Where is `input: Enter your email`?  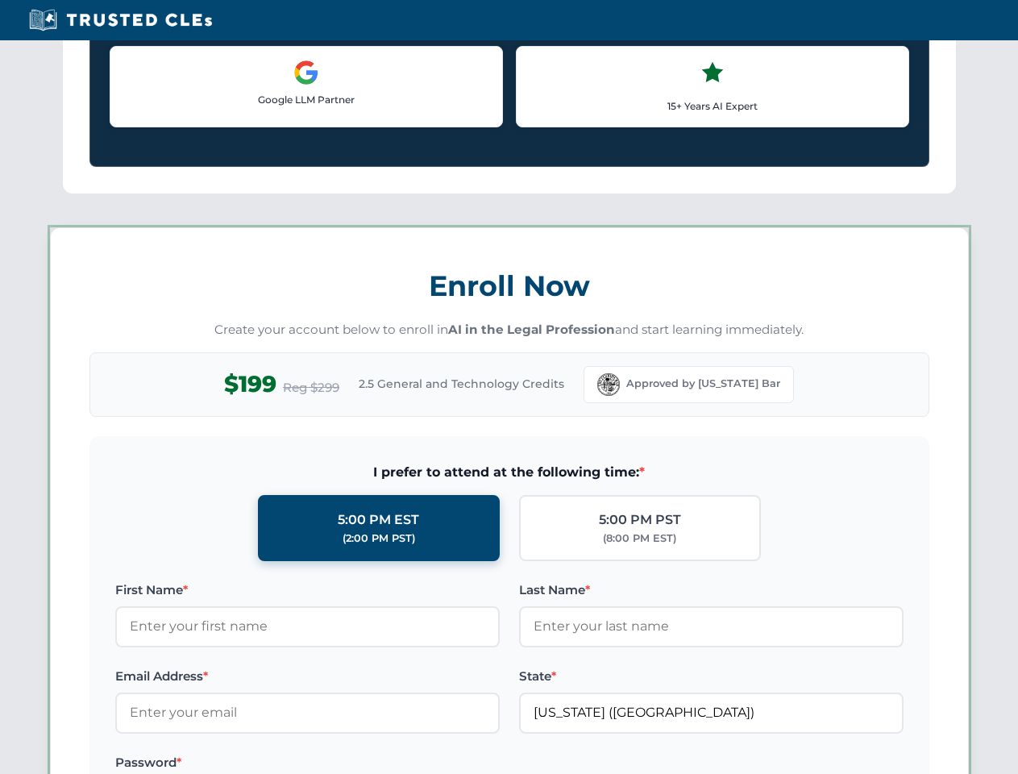 input: Enter your email is located at coordinates (307, 713).